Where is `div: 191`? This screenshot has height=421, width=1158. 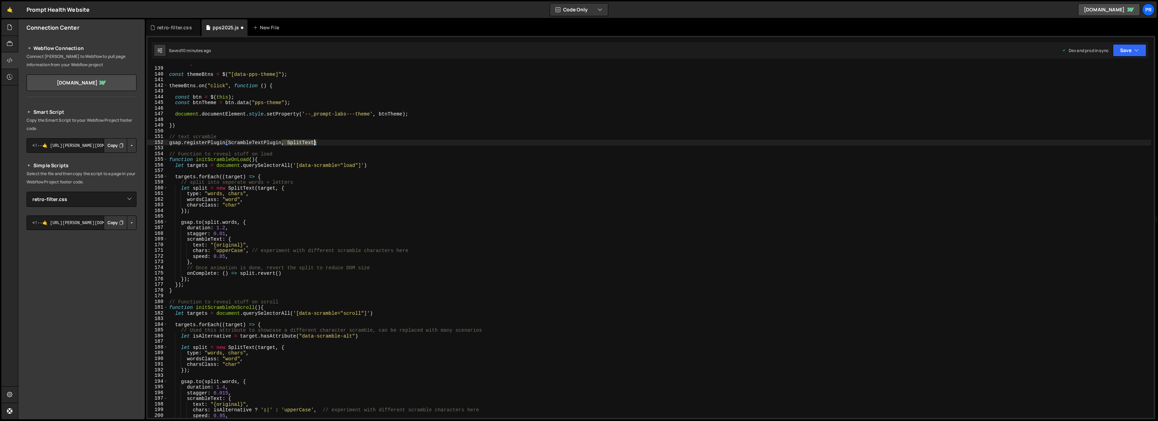
div: 191 is located at coordinates (158, 364).